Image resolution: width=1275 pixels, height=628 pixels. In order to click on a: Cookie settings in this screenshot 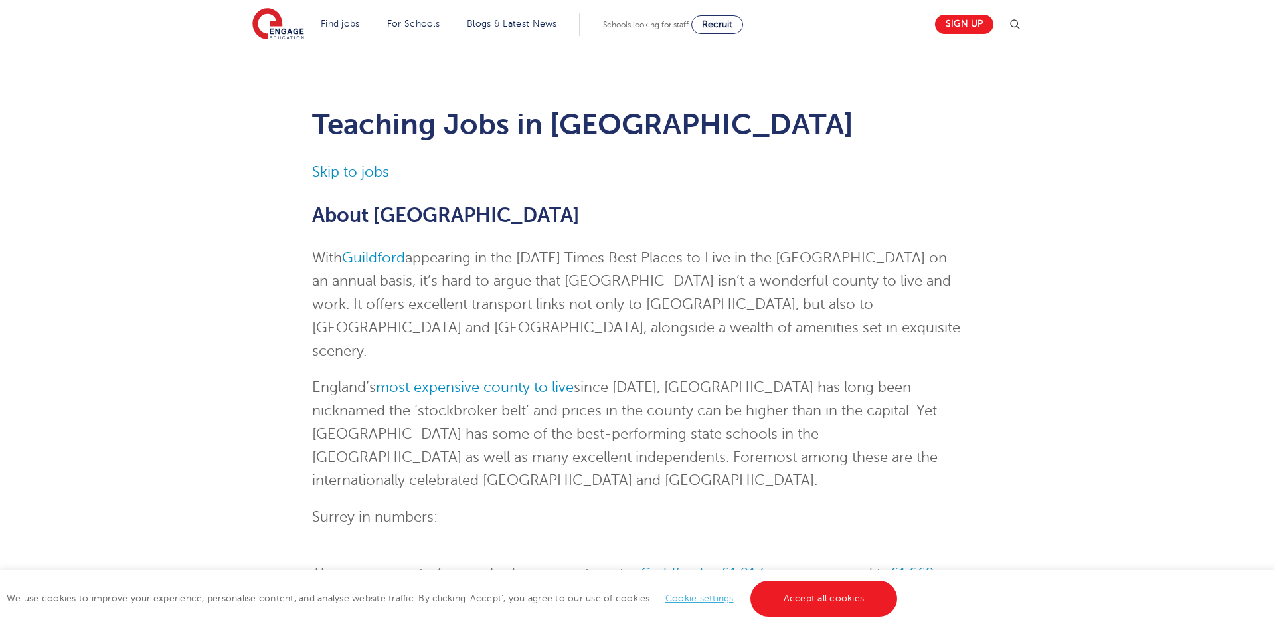, I will do `click(699, 598)`.